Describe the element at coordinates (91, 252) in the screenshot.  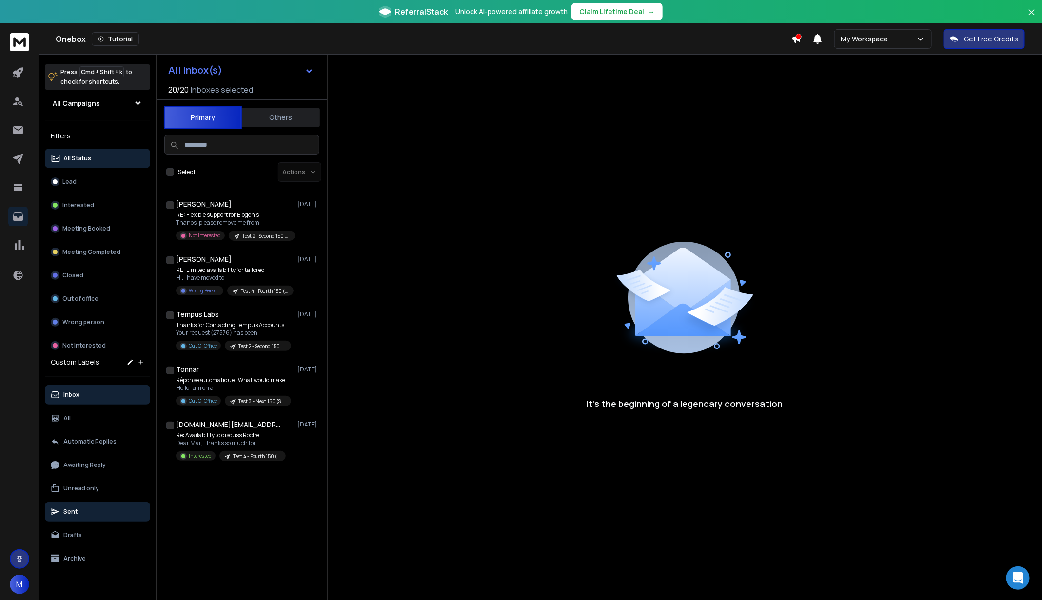
I see `p: Meeting Completed` at that location.